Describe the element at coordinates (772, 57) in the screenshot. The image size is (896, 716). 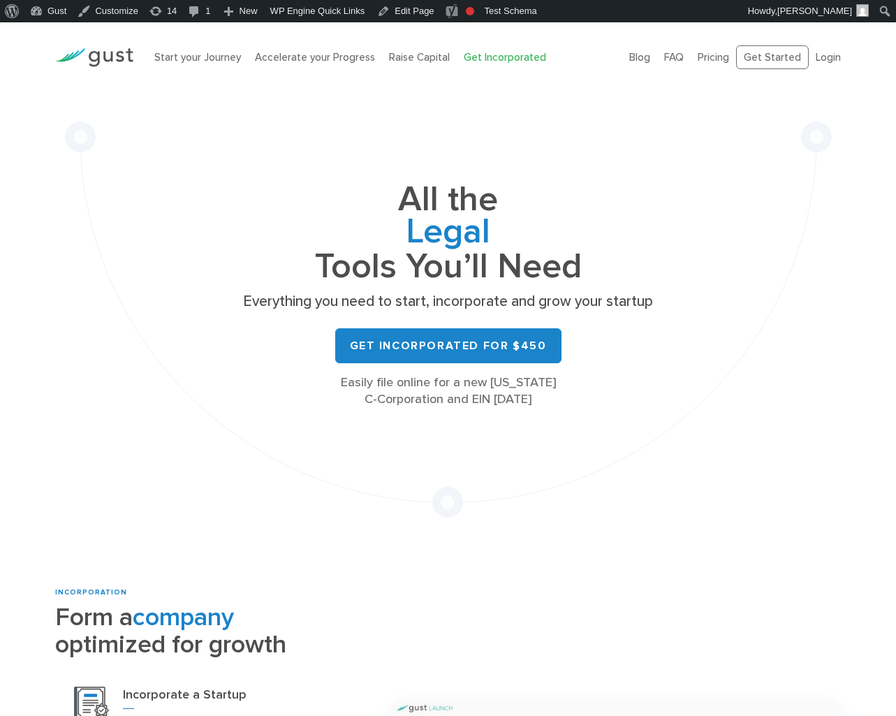
I see `a: Get Started` at that location.